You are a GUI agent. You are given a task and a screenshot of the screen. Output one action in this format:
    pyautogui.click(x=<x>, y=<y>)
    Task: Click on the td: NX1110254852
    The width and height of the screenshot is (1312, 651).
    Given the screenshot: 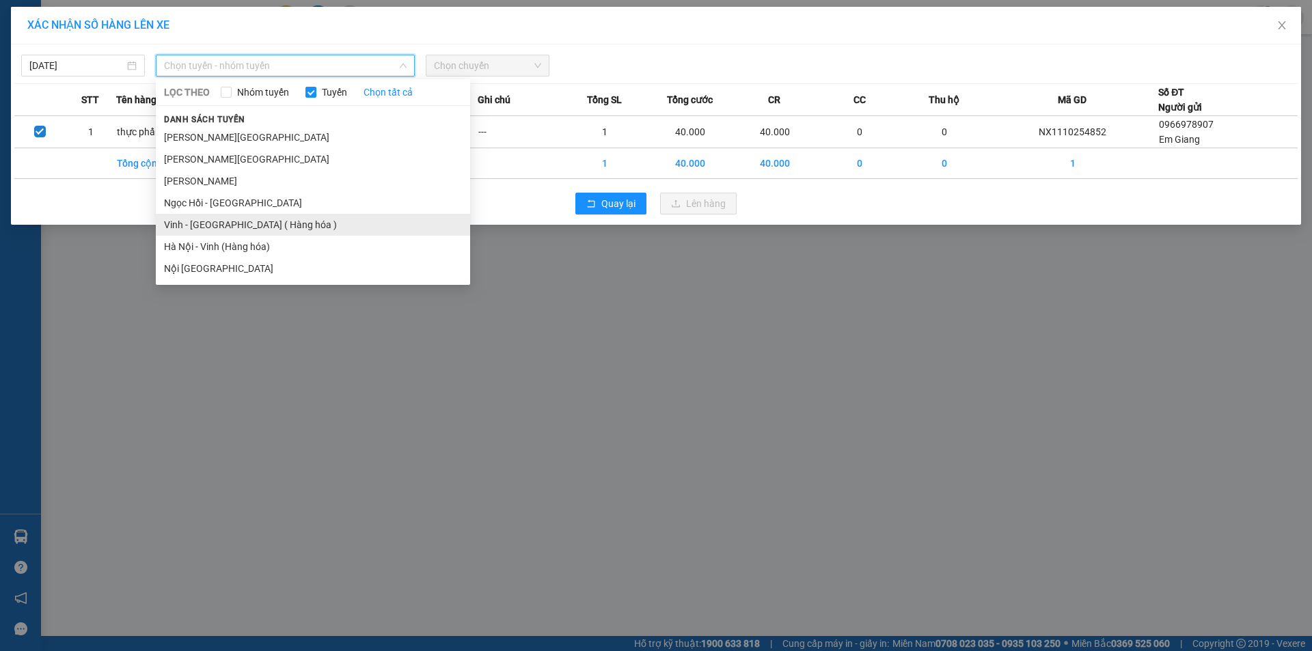 What is the action you would take?
    pyautogui.click(x=1072, y=132)
    